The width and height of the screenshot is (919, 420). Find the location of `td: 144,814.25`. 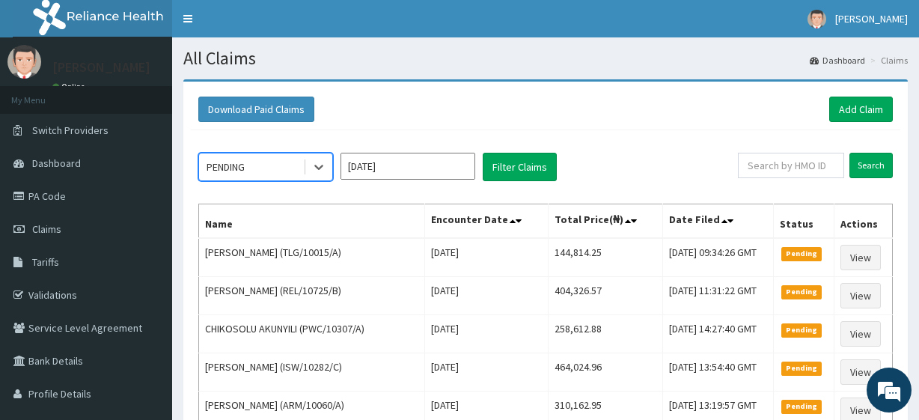

td: 144,814.25 is located at coordinates (606, 257).